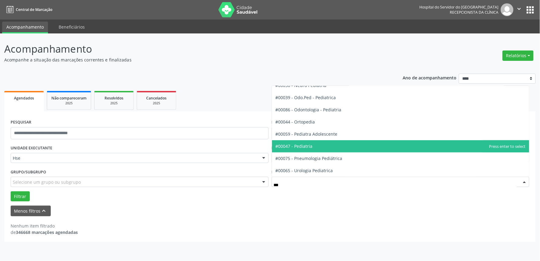 This screenshot has width=540, height=261. I want to click on span: #00047 - Pediatria, so click(294, 146).